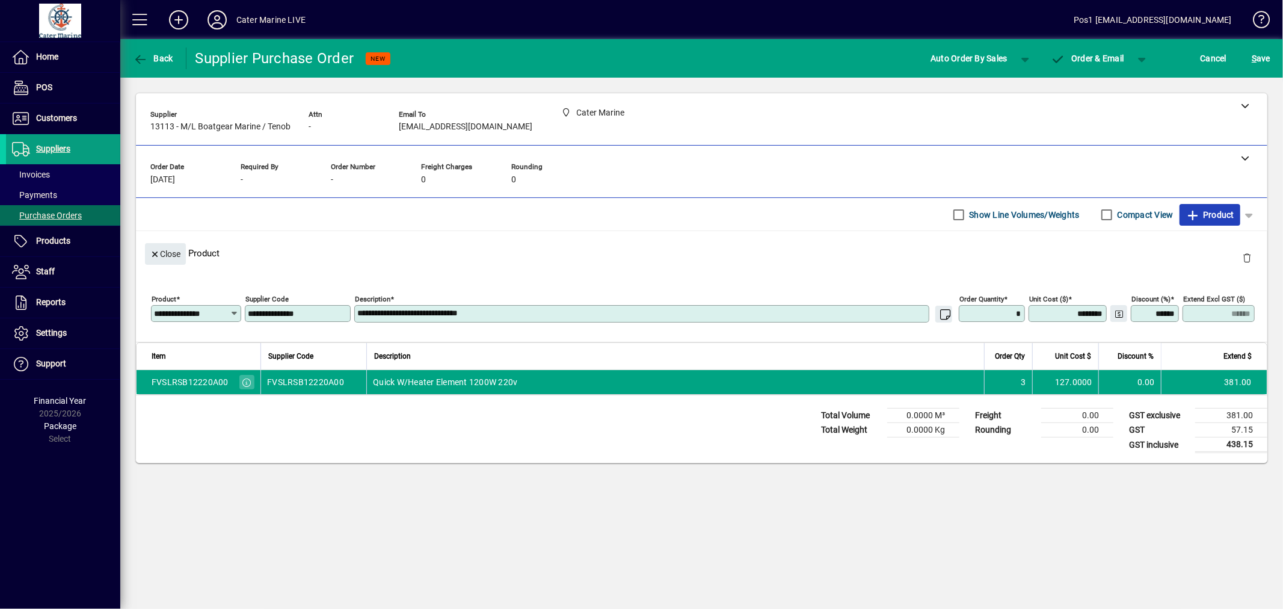 The width and height of the screenshot is (1283, 609). I want to click on span: Payments, so click(34, 195).